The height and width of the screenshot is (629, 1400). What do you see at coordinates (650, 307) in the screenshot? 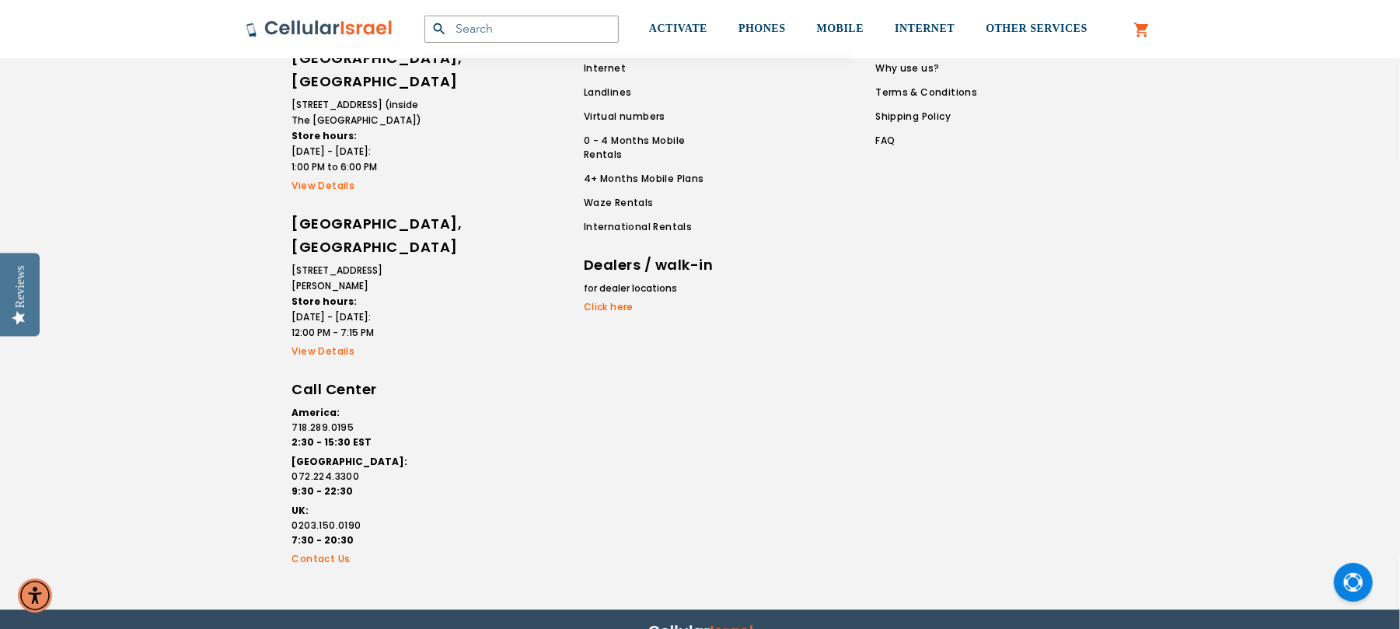
I see `a: Click here` at bounding box center [650, 307].